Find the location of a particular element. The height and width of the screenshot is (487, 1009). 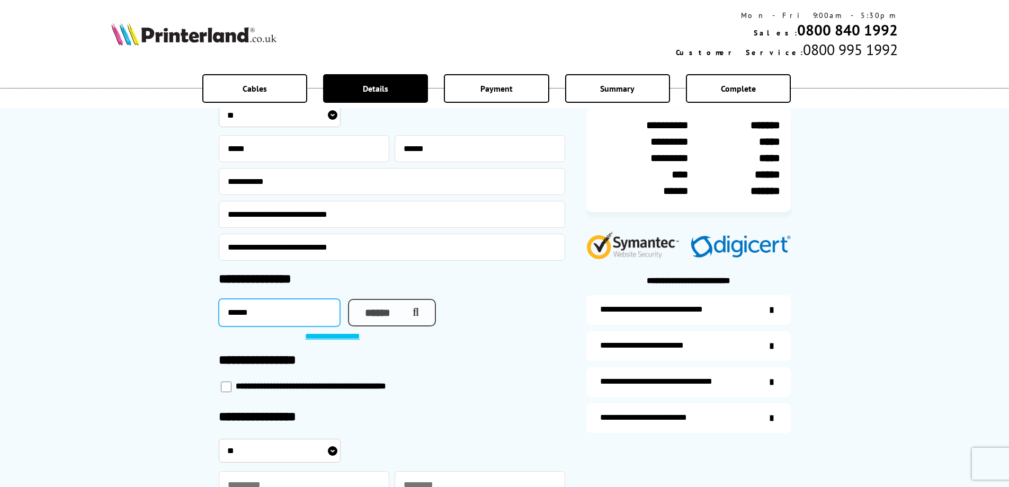

span: Details is located at coordinates (375, 88).